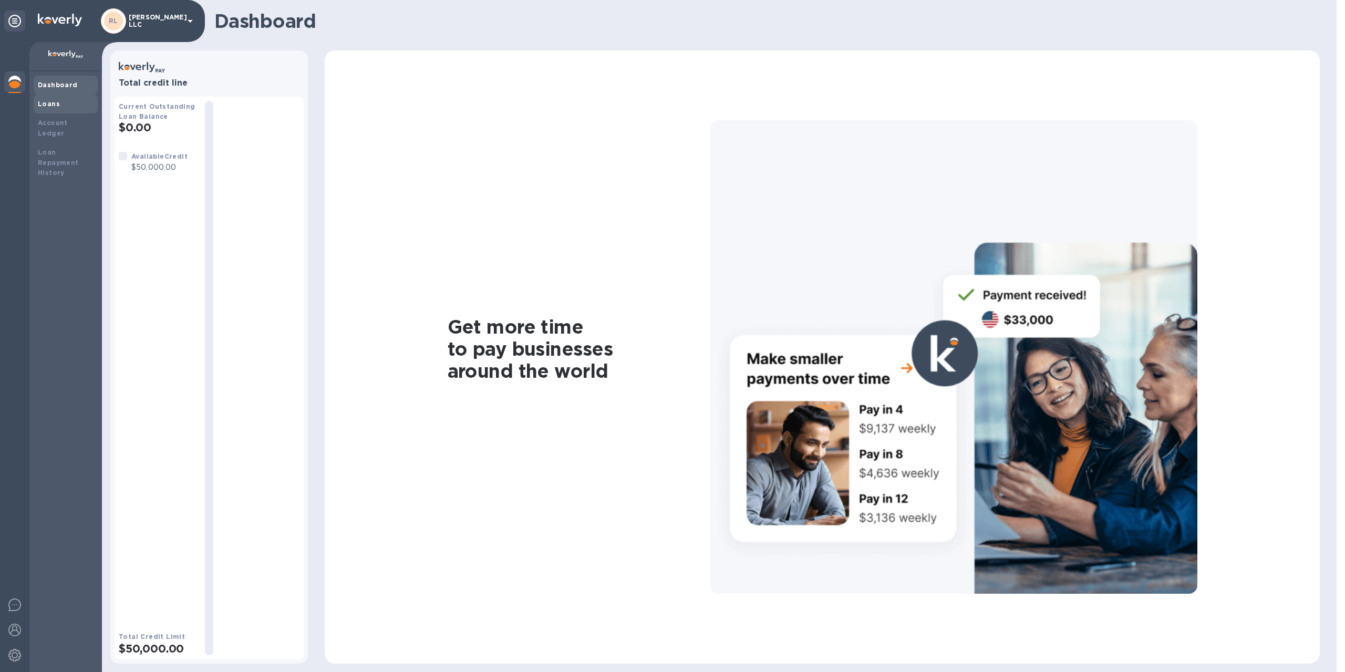 The image size is (1345, 672). Describe the element at coordinates (209, 83) in the screenshot. I see `h3: Total credit line` at that location.